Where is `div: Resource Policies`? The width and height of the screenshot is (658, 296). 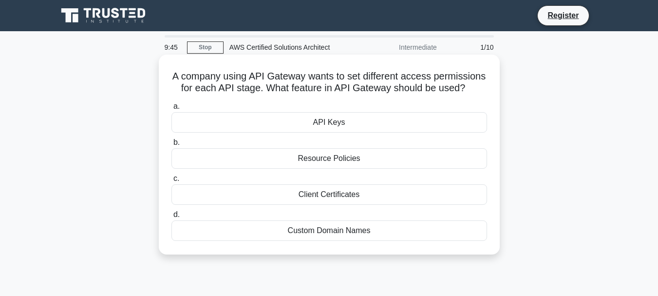 div: Resource Policies is located at coordinates (329, 158).